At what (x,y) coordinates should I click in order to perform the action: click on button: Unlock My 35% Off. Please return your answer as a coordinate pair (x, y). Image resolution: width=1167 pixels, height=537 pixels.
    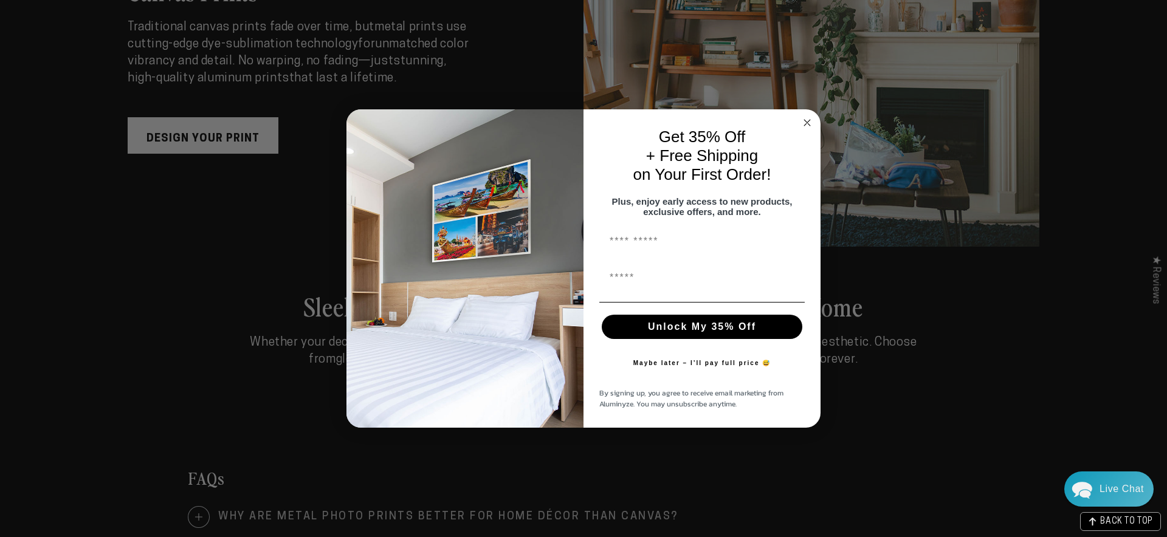
    Looking at the image, I should click on (702, 327).